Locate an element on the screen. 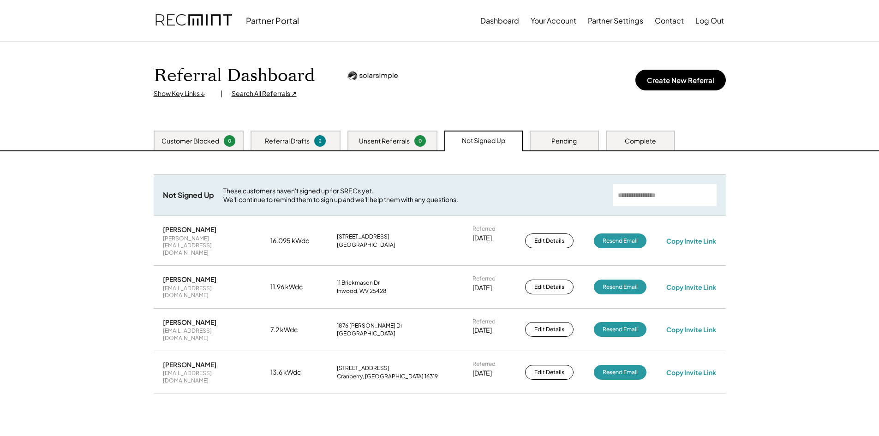  div: 7.2 kWdc is located at coordinates (294, 330).